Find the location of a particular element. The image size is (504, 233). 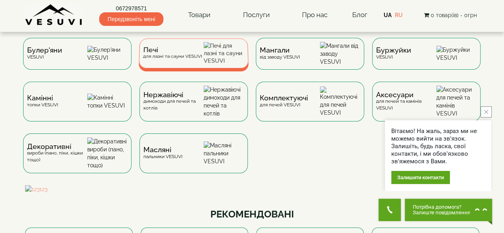

div: топки VESUVI is located at coordinates (43, 101).